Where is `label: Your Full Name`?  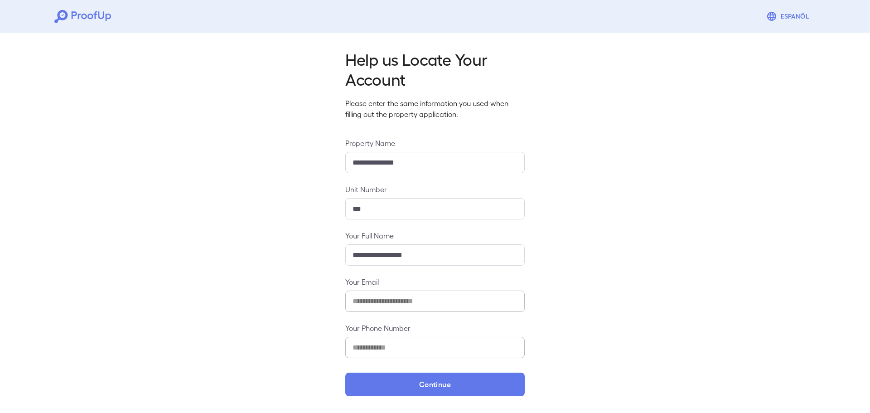
label: Your Full Name is located at coordinates (435, 235).